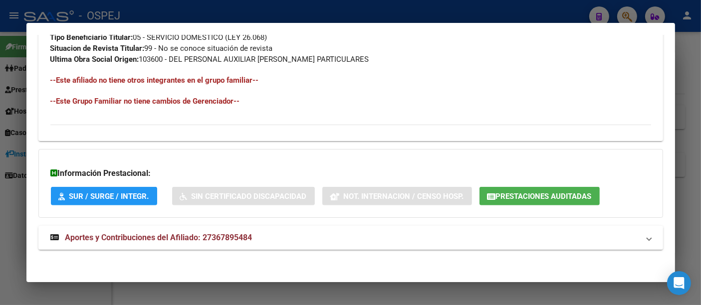  What do you see at coordinates (109, 197) in the screenshot?
I see `span: SUR / SURGE / INTEGR.` at bounding box center [109, 197].